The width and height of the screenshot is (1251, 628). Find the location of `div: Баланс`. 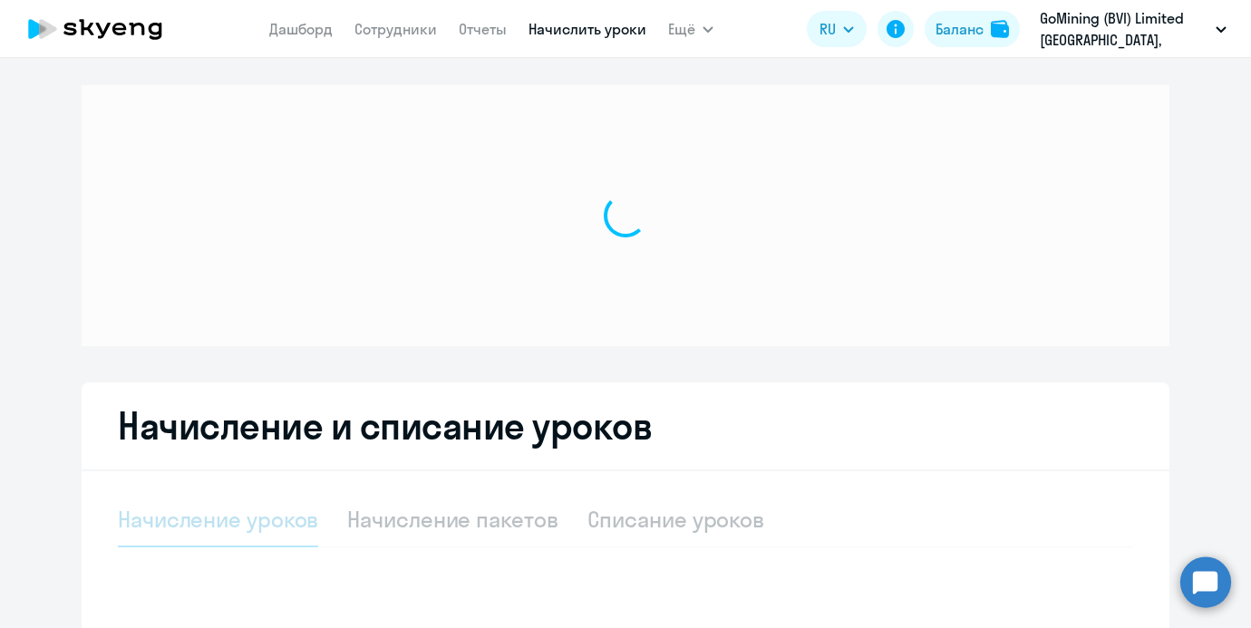

div: Баланс is located at coordinates (959, 29).